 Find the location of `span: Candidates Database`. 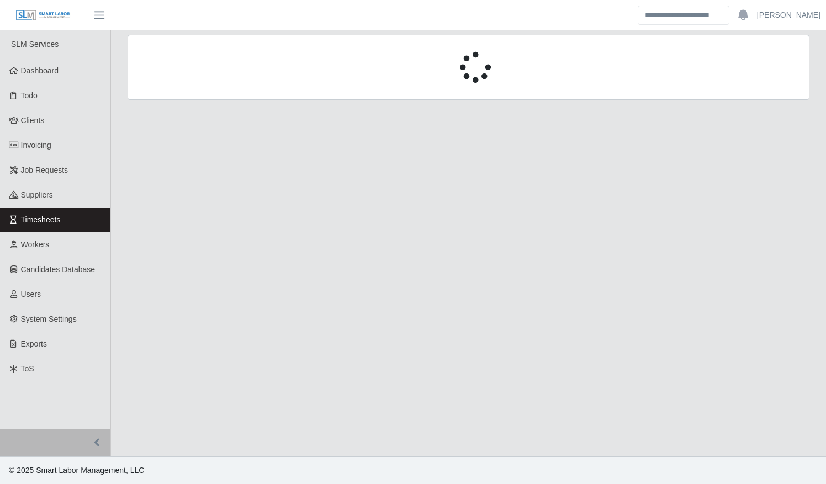

span: Candidates Database is located at coordinates (58, 270).